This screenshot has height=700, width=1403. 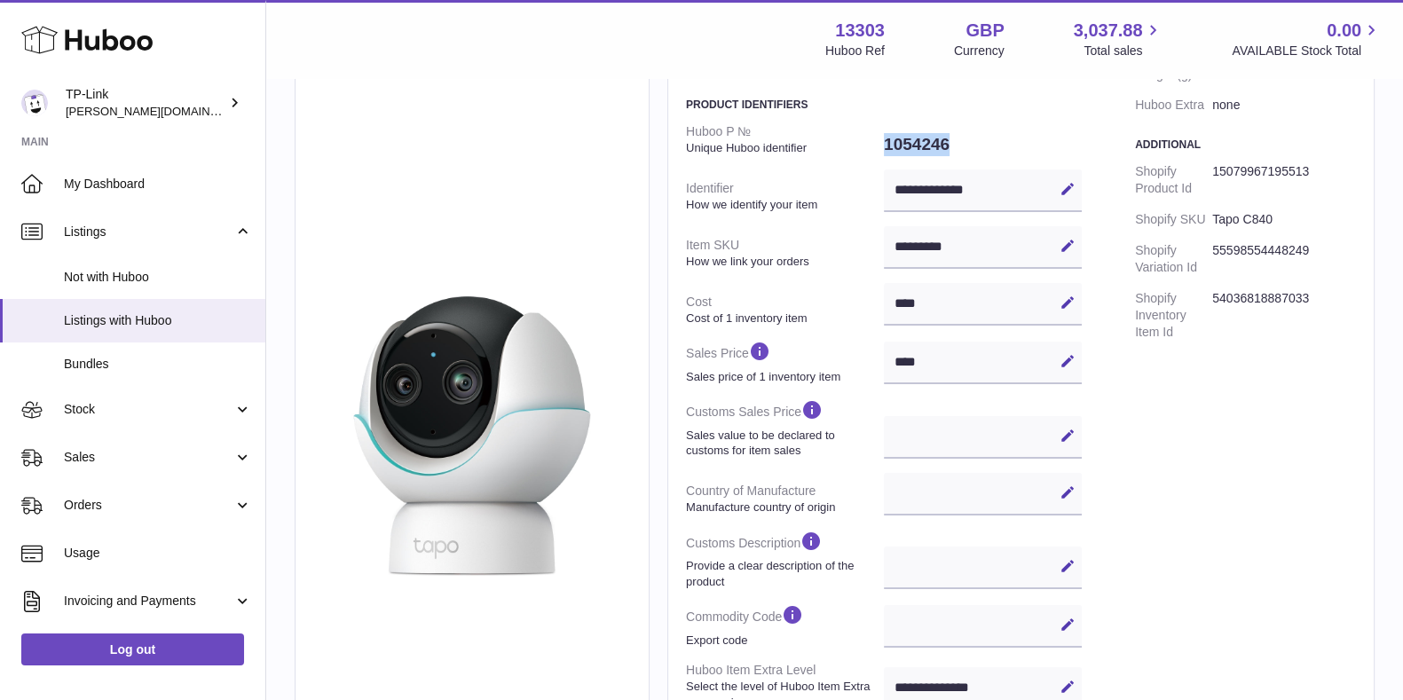 What do you see at coordinates (785, 559) in the screenshot?
I see `dt: Customs Description` at bounding box center [785, 559].